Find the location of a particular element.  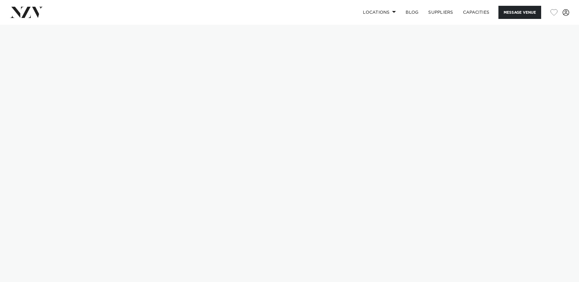

a: SUPPLIERS is located at coordinates (441, 12).